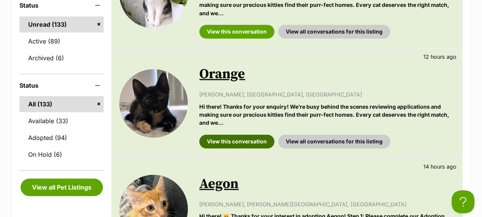 The height and width of the screenshot is (217, 482). I want to click on a: Archived (6), so click(61, 58).